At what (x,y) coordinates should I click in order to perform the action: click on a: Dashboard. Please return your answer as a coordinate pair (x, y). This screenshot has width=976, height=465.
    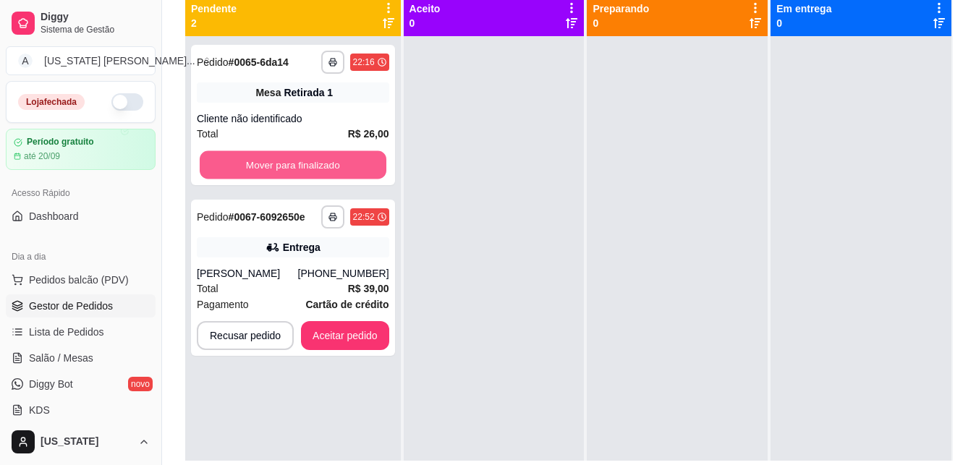
    Looking at the image, I should click on (80, 216).